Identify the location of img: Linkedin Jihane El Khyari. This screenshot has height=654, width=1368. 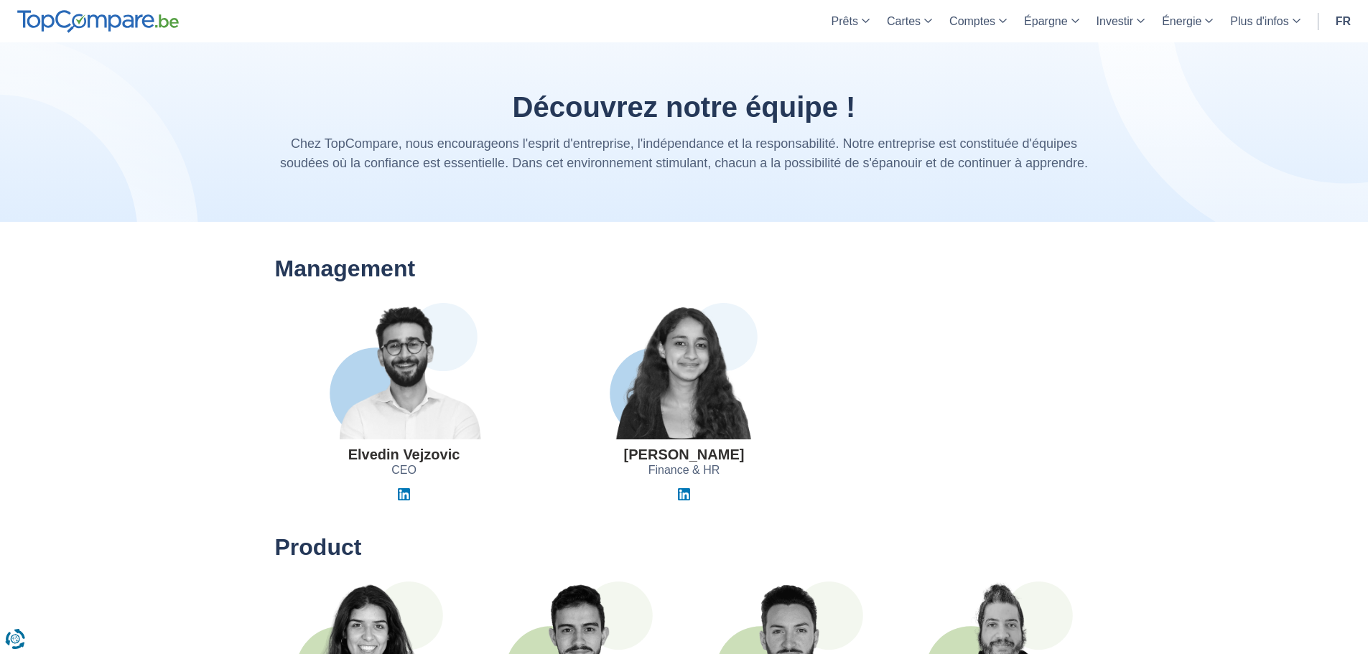
(683, 494).